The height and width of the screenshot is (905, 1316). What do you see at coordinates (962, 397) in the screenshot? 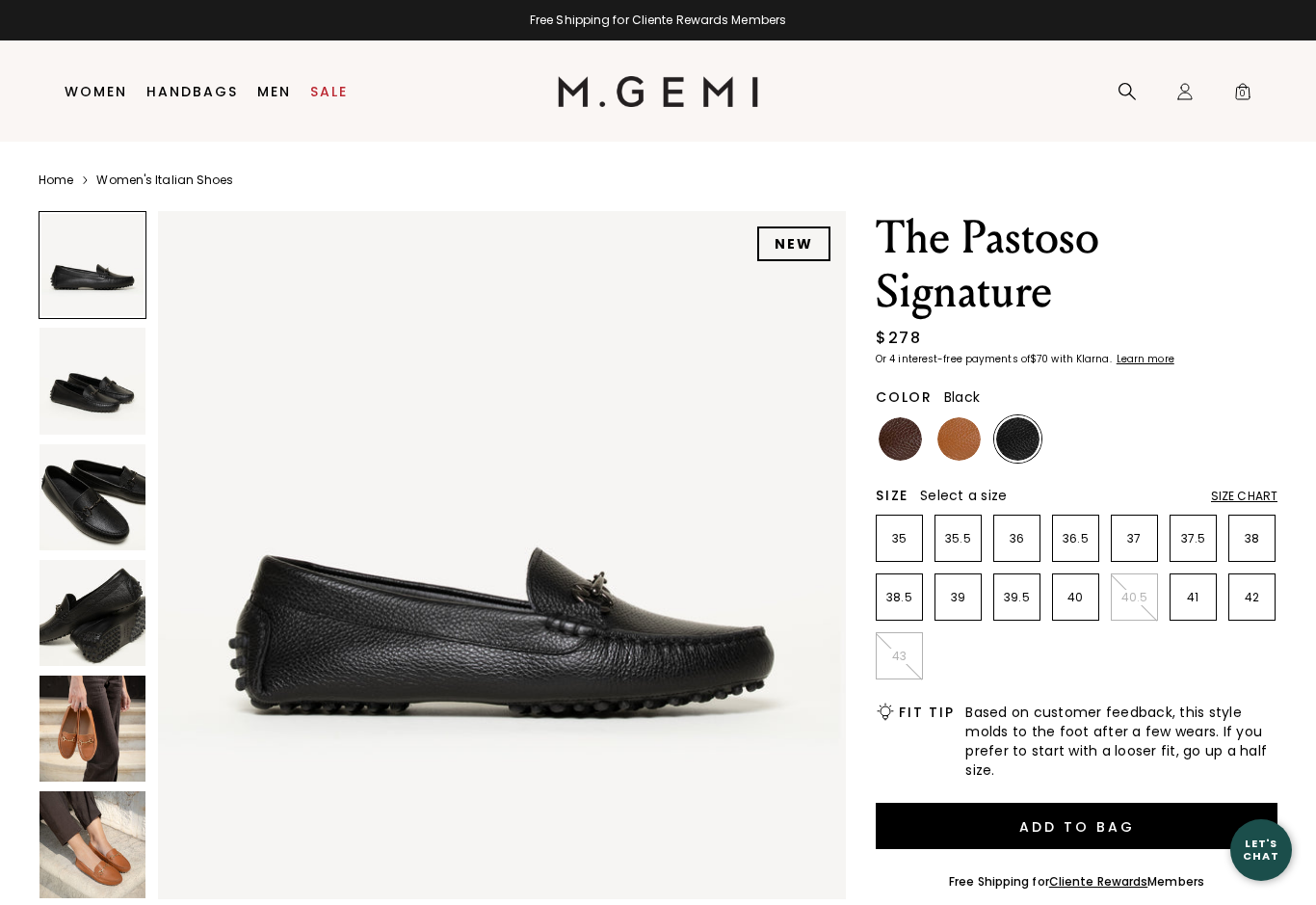
I see `span: Black` at bounding box center [962, 397].